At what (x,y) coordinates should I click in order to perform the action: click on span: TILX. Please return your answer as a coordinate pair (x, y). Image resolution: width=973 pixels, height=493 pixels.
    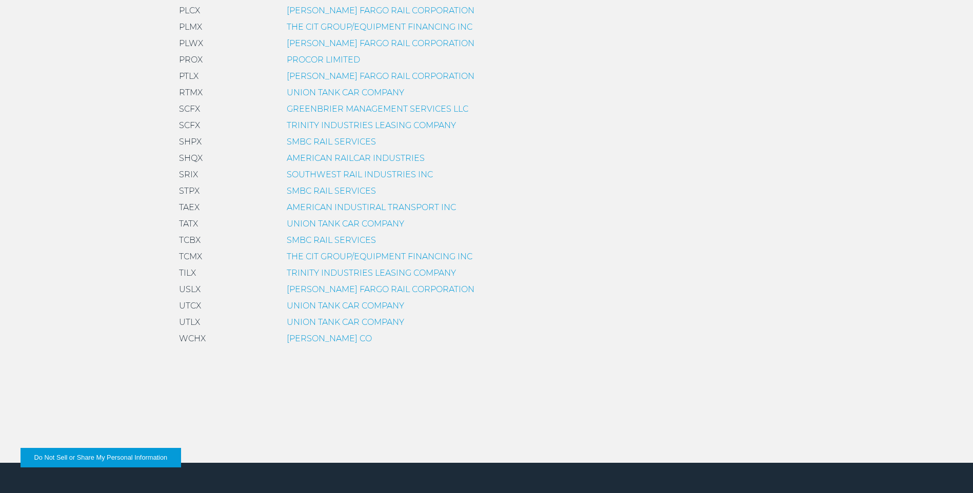
    Looking at the image, I should click on (187, 273).